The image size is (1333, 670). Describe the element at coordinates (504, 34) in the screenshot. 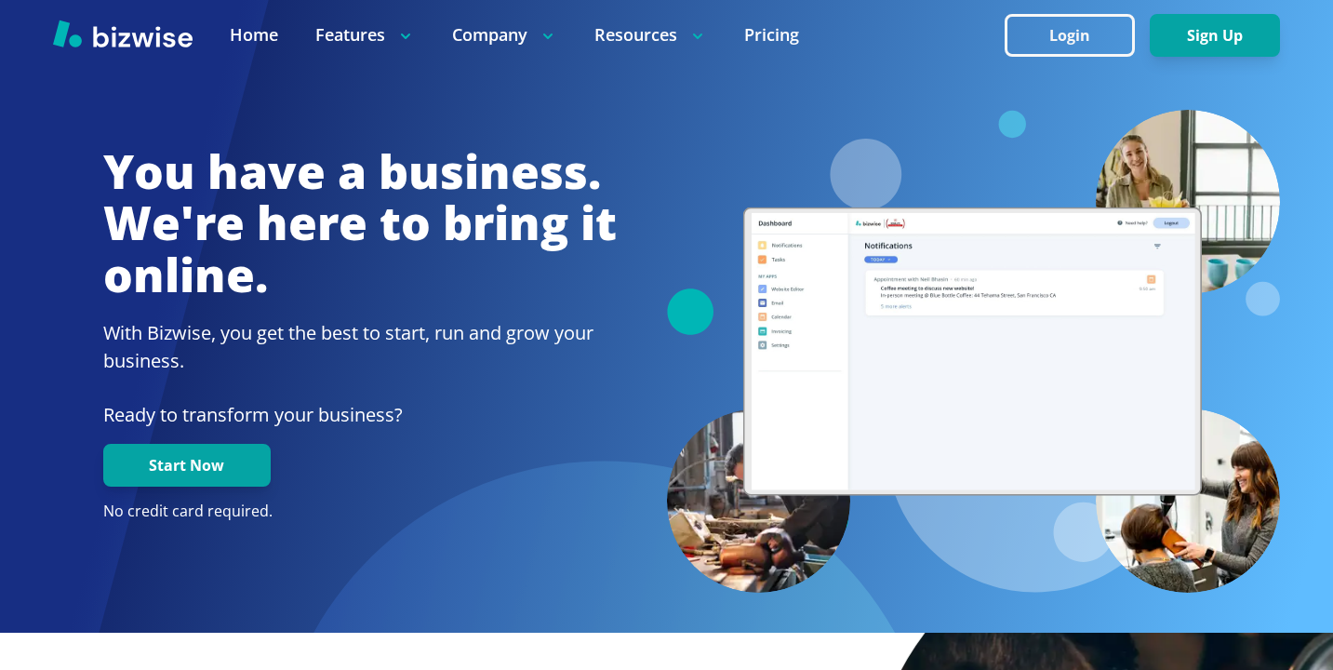

I see `p: Company` at that location.